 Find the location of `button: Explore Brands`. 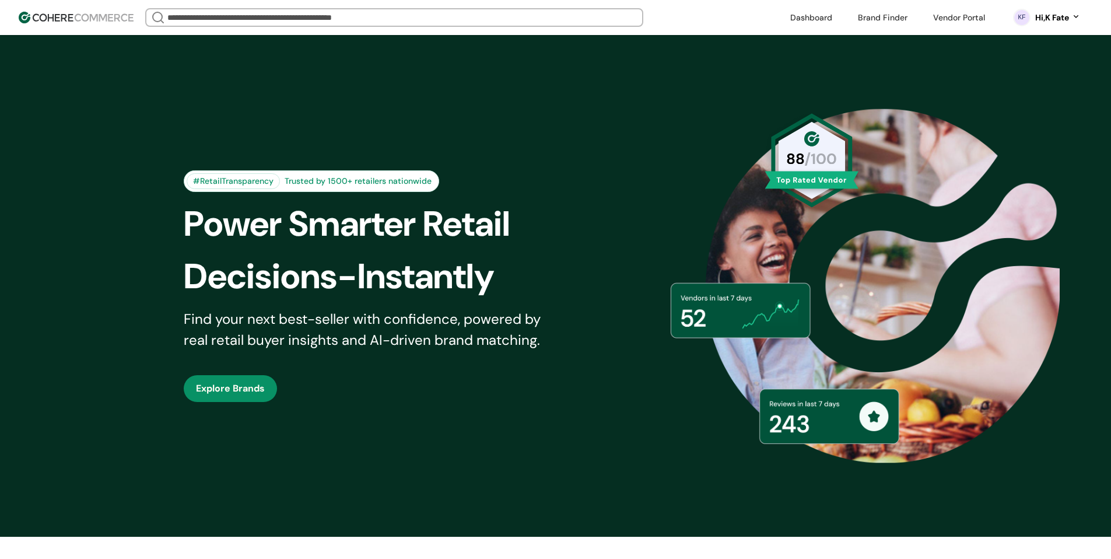

button: Explore Brands is located at coordinates (230, 388).